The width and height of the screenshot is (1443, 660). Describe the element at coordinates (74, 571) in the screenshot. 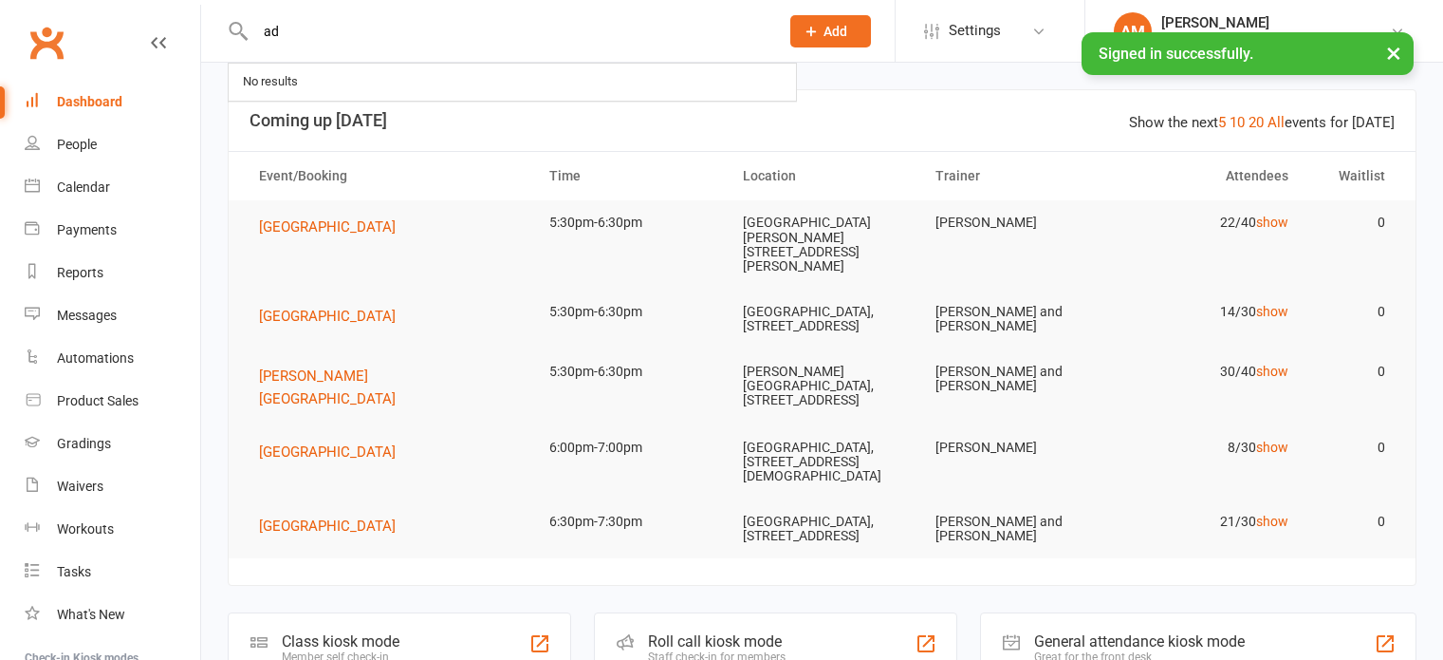

I see `div: Tasks` at that location.